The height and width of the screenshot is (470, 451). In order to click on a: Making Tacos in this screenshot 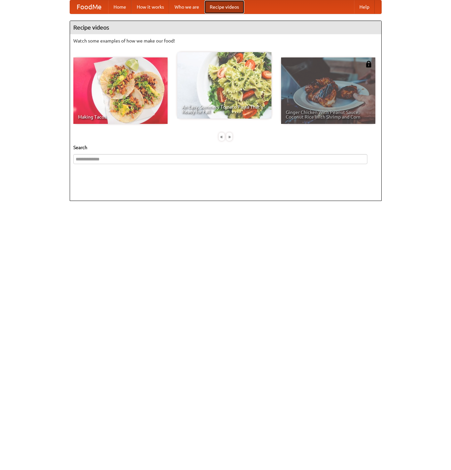, I will do `click(120, 91)`.